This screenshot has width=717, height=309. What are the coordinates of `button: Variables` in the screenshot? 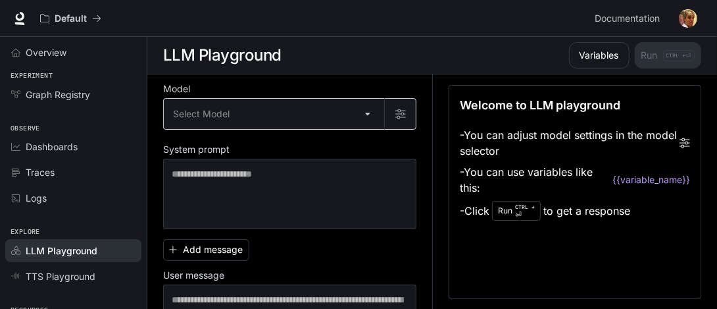 It's located at (600, 55).